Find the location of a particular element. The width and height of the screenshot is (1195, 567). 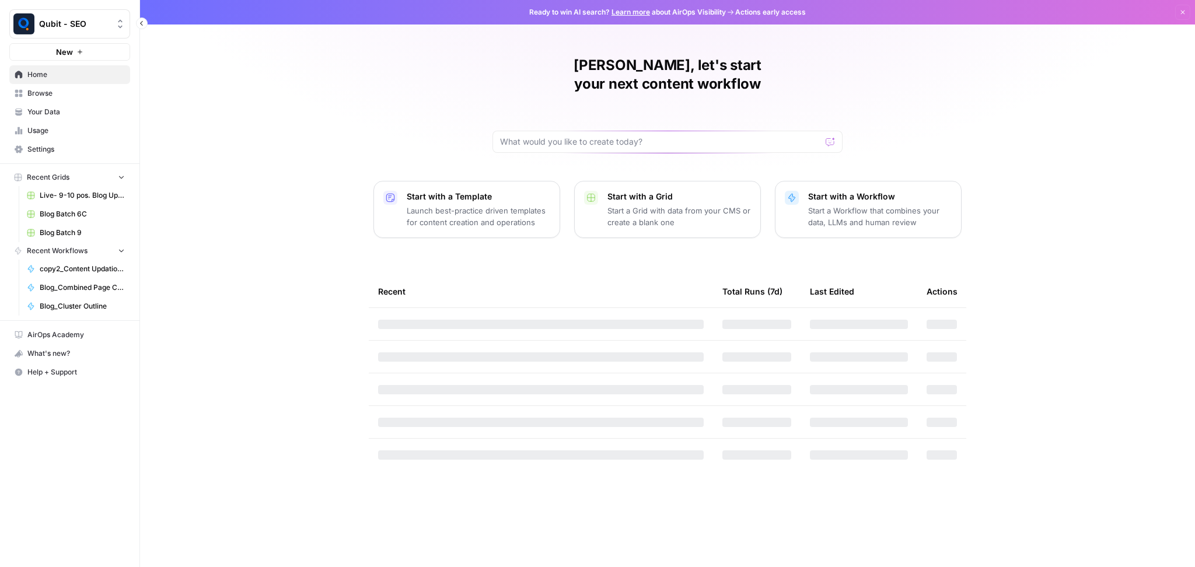

a: Blog_Combined Page Content analysis v2 is located at coordinates (76, 288).